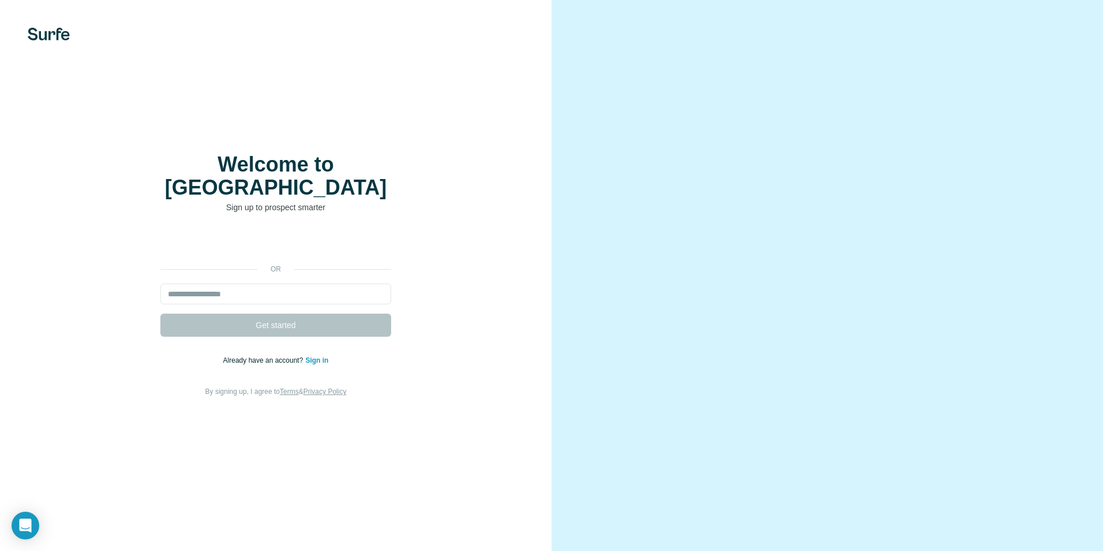 The image size is (1103, 551). What do you see at coordinates (48, 34) in the screenshot?
I see `img: Surfe's logo` at bounding box center [48, 34].